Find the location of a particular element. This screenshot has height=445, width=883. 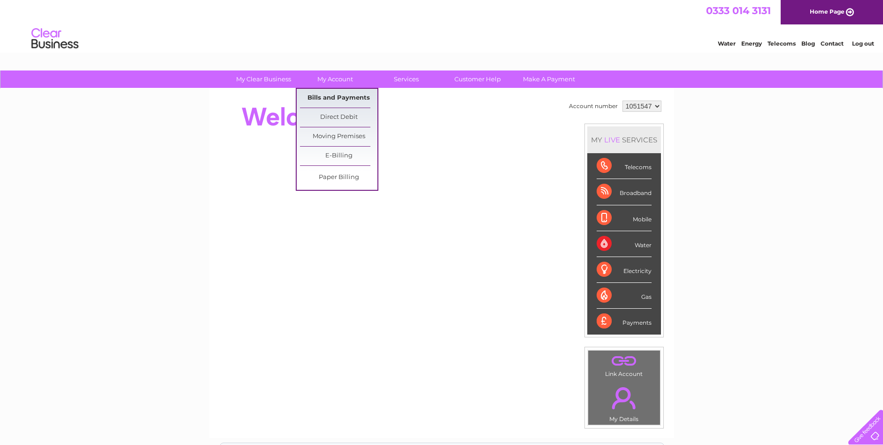

a: Contact is located at coordinates (832, 43).